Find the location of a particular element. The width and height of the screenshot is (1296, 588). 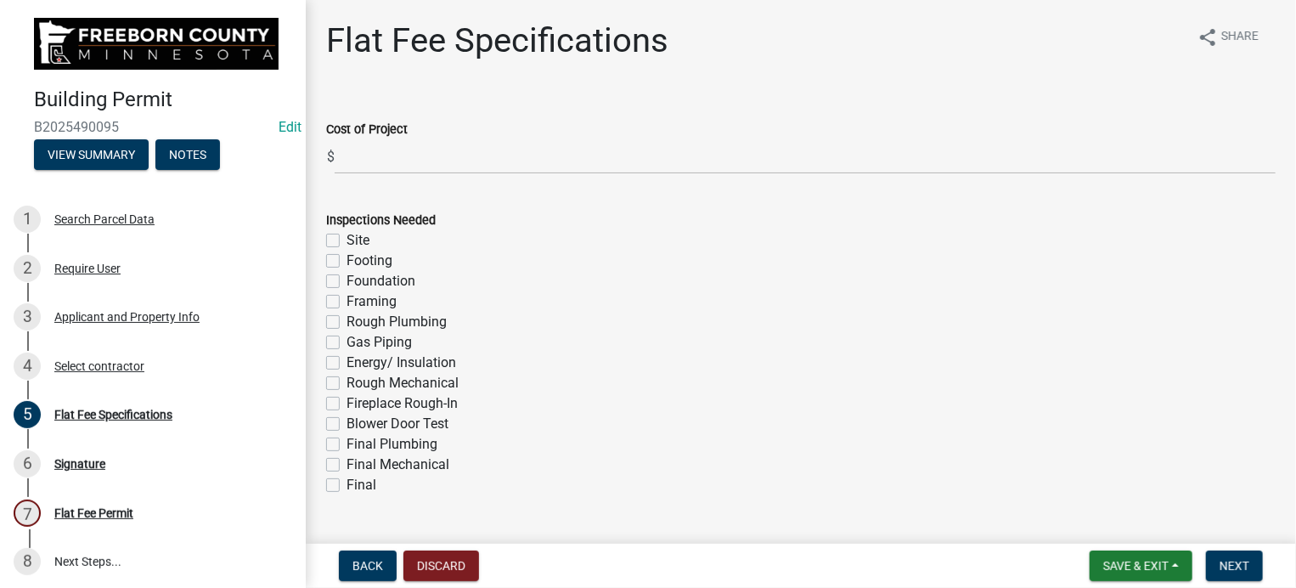

label: Cost of Project is located at coordinates (367, 130).